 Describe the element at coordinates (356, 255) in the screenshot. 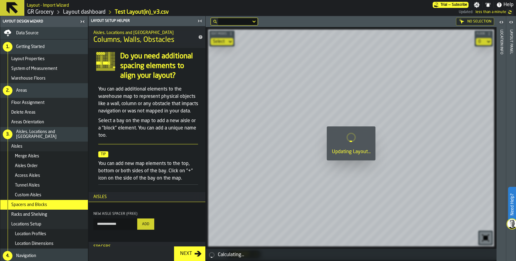

I see `div: Calculating...` at that location.